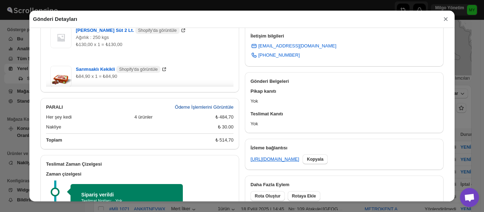 The image size is (484, 212). Describe the element at coordinates (344, 91) in the screenshot. I see `h3: Pikap kanıtı` at that location.